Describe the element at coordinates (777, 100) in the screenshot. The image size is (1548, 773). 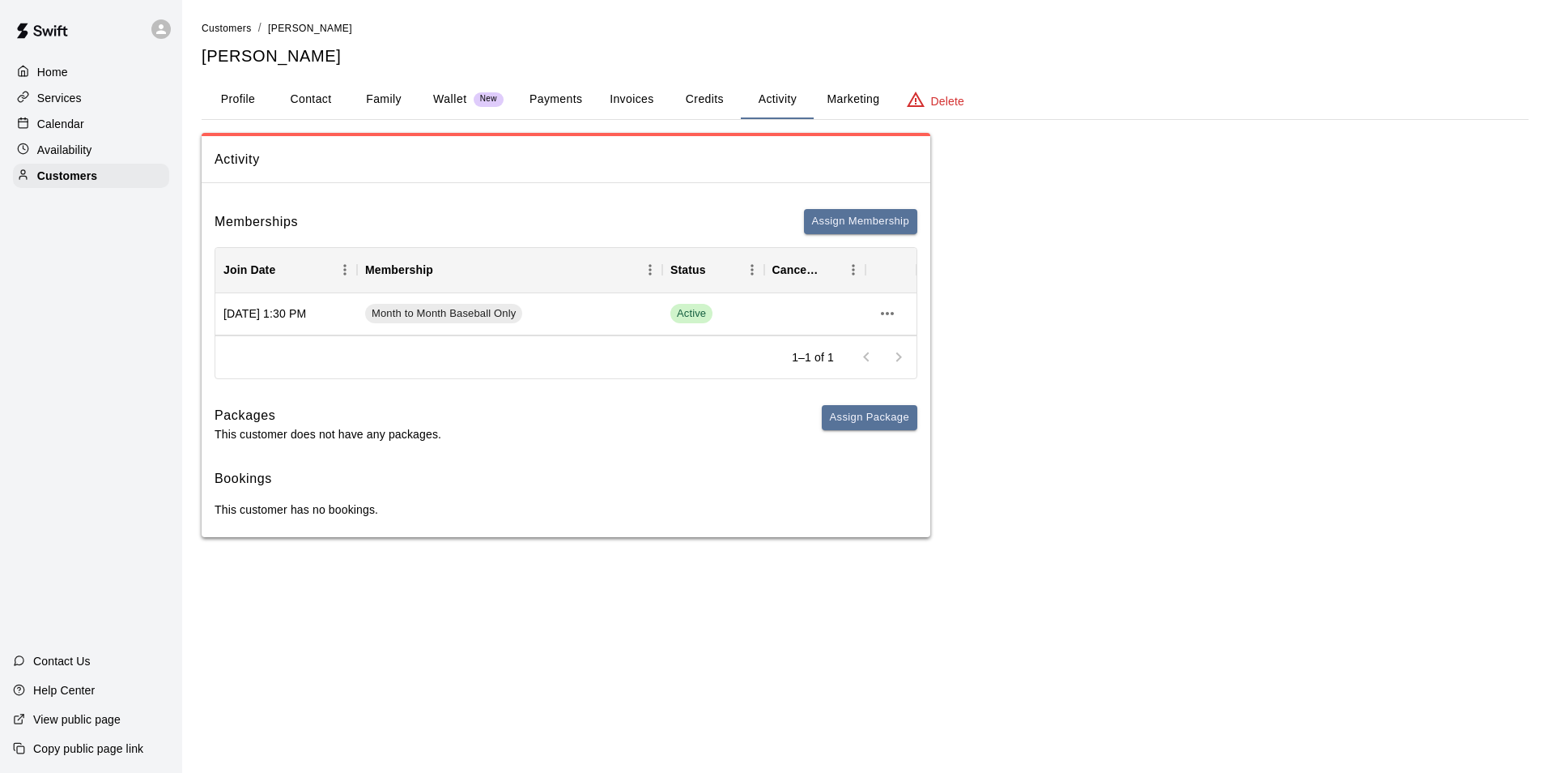
I see `button: Activity` at that location.